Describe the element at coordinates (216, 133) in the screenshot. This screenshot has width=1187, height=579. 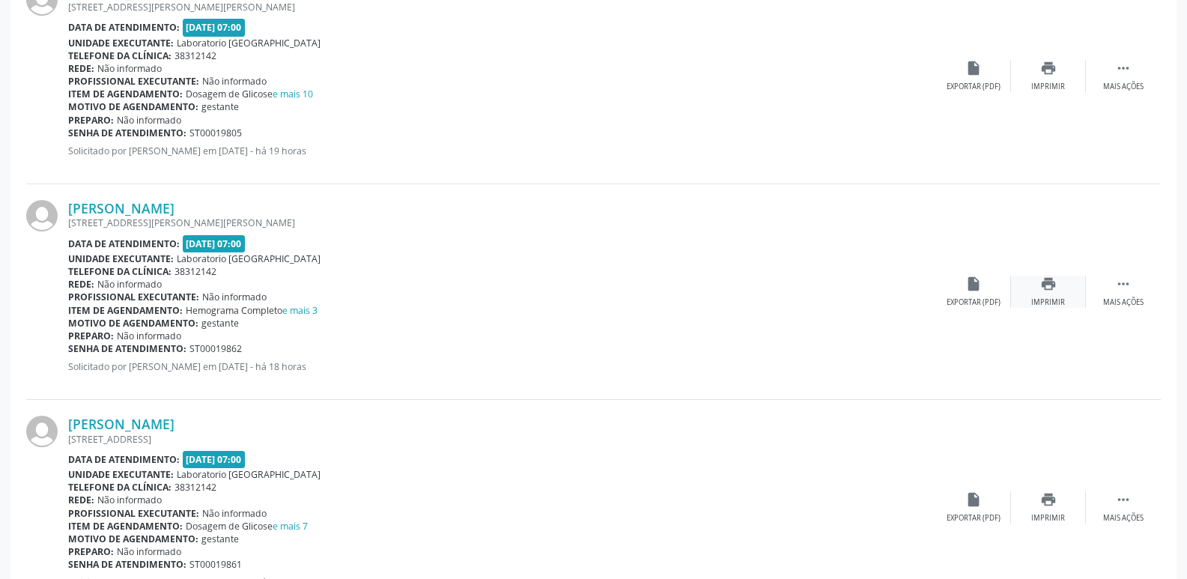
I see `span: ST00019805` at that location.